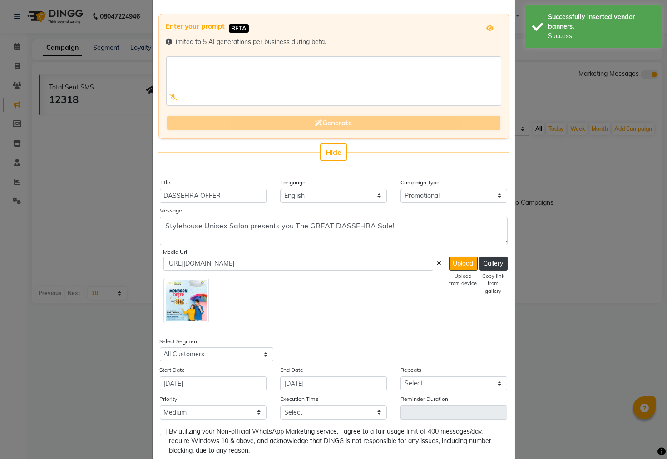 The image size is (667, 459). Describe the element at coordinates (333, 152) in the screenshot. I see `span: Hide` at that location.